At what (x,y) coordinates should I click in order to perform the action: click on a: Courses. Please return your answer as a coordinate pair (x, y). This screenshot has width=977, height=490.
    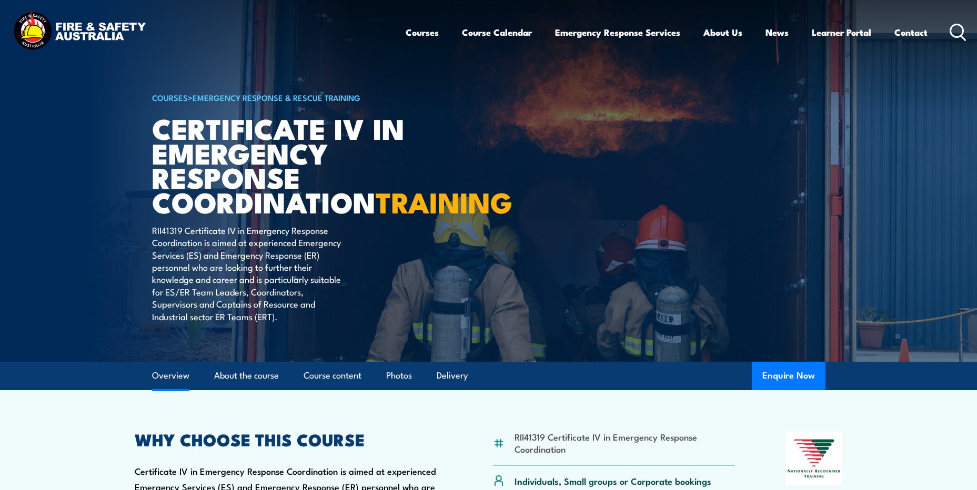
    Looking at the image, I should click on (422, 32).